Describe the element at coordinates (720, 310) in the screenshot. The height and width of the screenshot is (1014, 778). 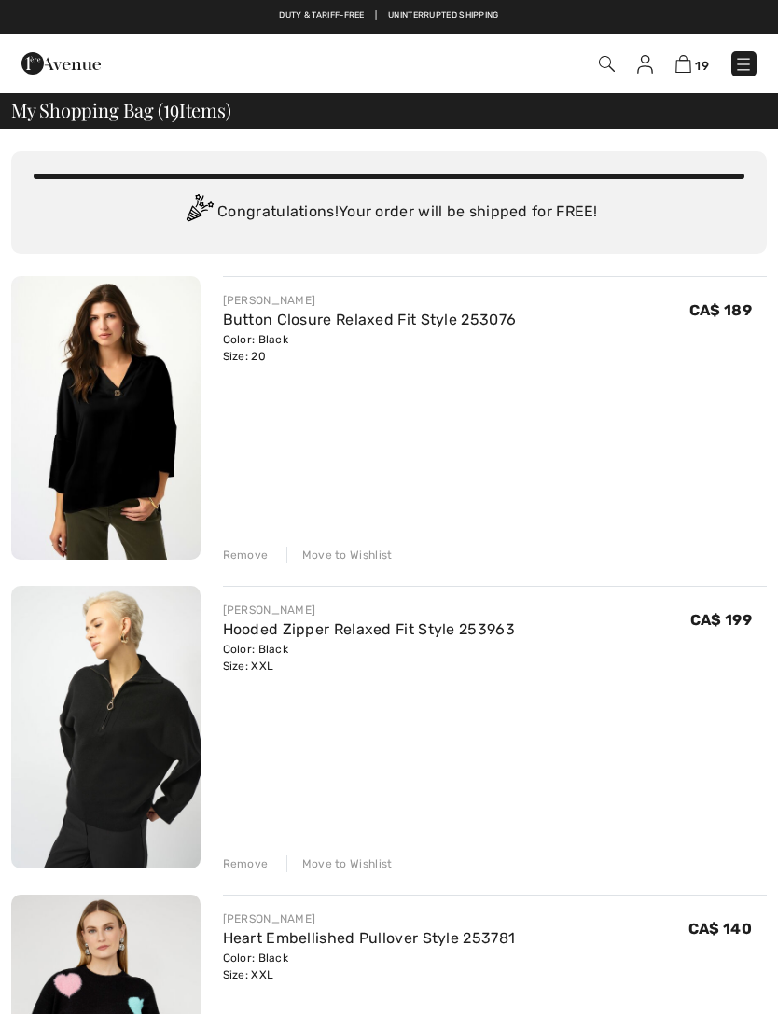
I see `span: CA$ 189` at that location.